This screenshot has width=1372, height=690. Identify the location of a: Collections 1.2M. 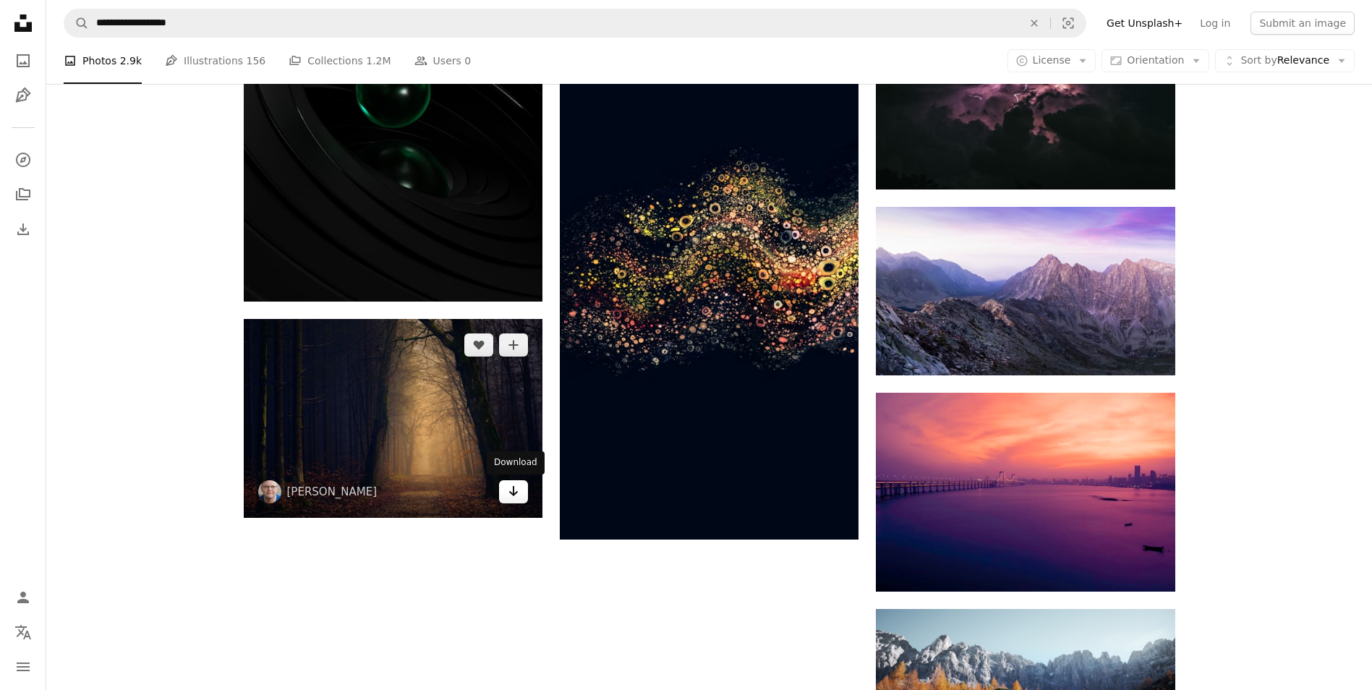
(339, 61).